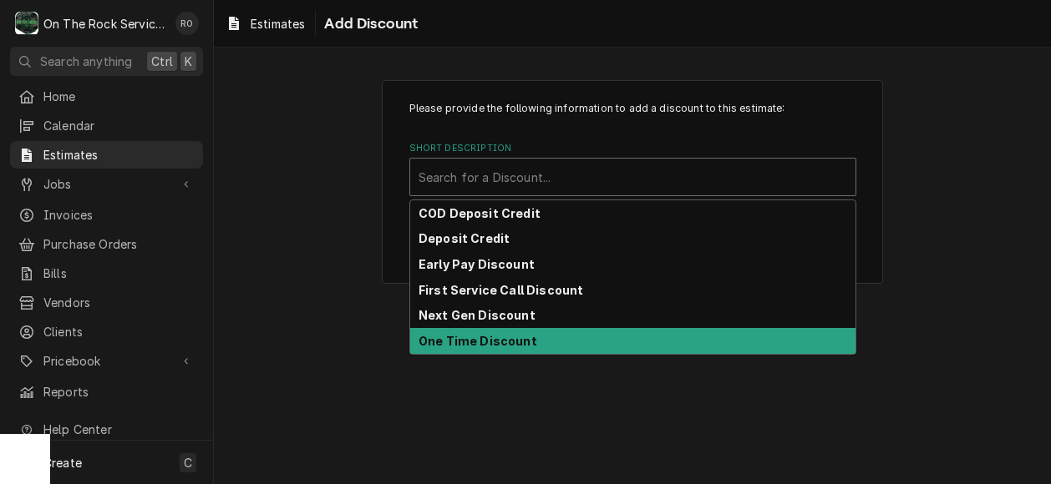 The height and width of the screenshot is (484, 1051). I want to click on div: Short Description, so click(632, 169).